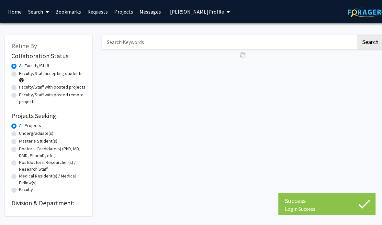  Describe the element at coordinates (243, 55) in the screenshot. I see `img: Loading` at that location.